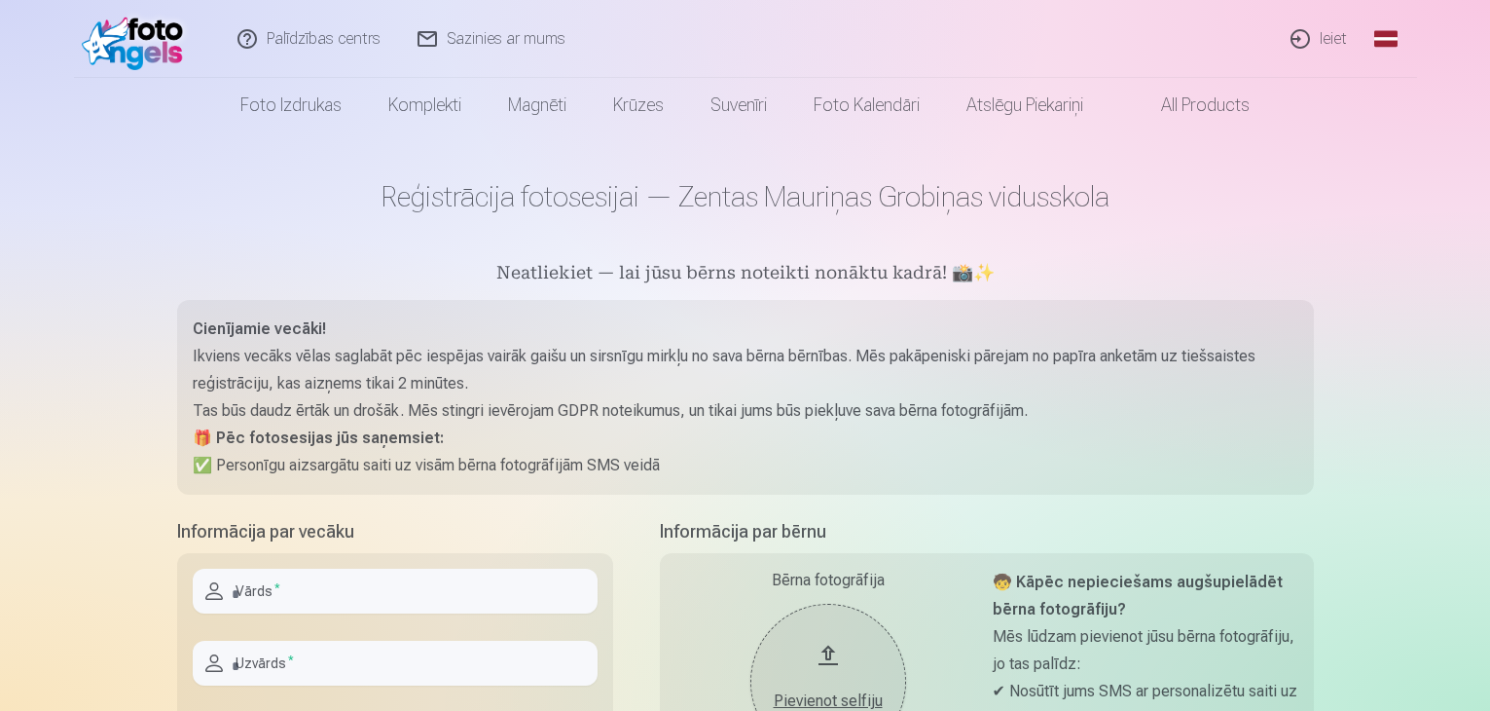 The image size is (1490, 711). What do you see at coordinates (739, 105) in the screenshot?
I see `a: Suvenīri` at bounding box center [739, 105].